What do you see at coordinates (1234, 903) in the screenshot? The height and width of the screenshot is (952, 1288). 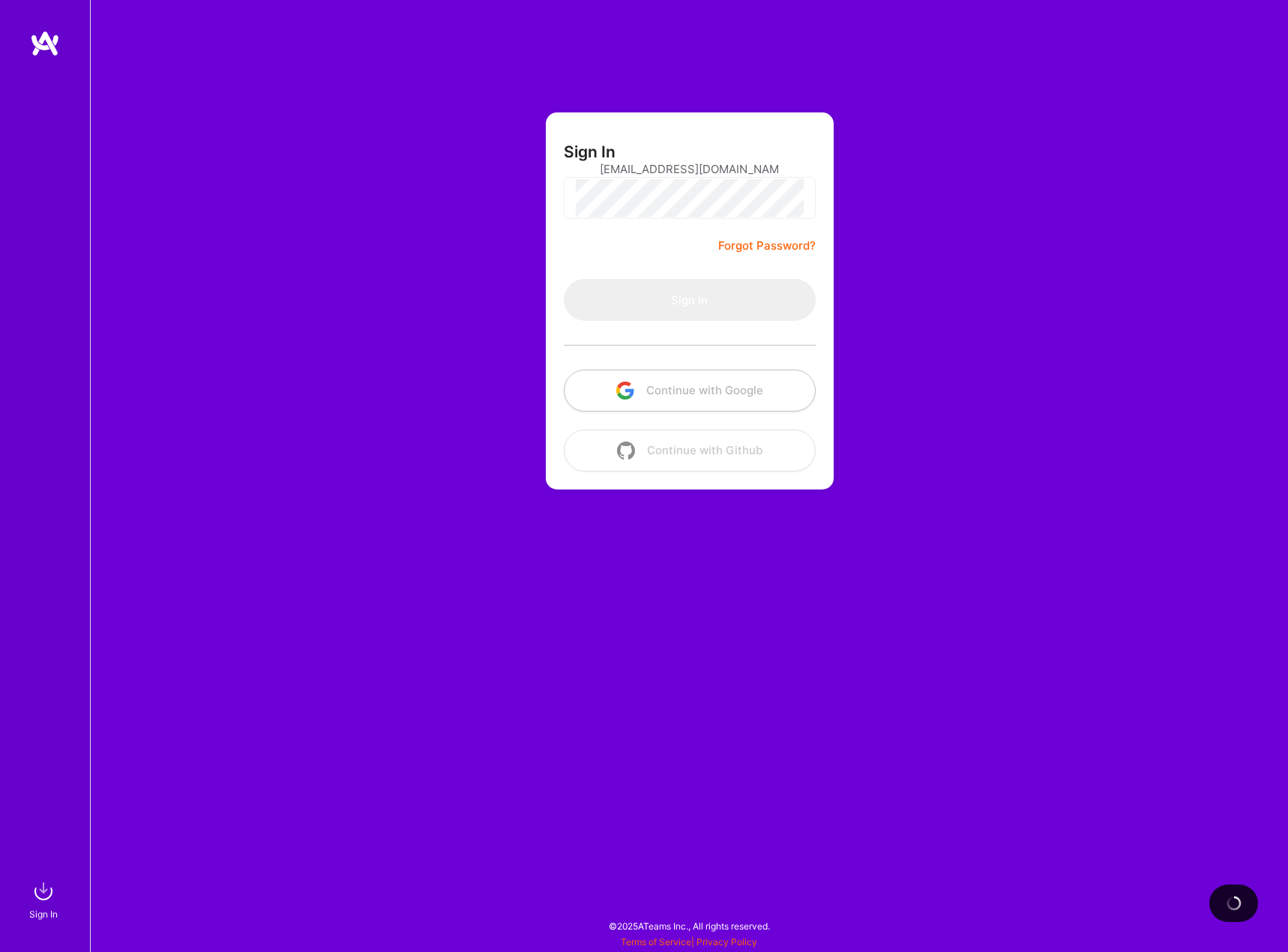 I see `img: loading` at bounding box center [1234, 903].